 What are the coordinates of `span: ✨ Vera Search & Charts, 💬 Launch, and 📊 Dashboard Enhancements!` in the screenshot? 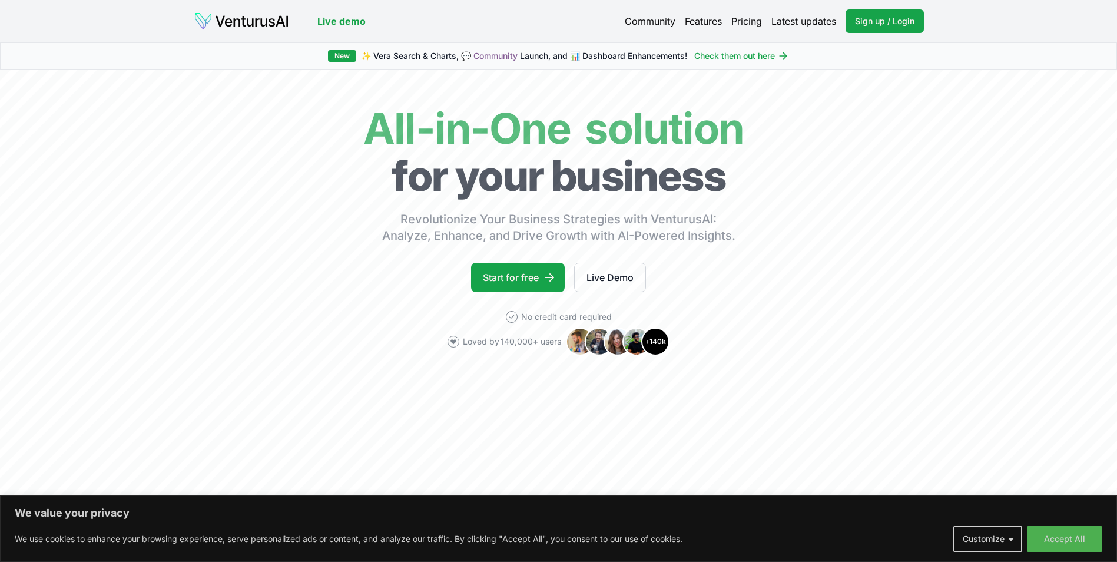 It's located at (524, 56).